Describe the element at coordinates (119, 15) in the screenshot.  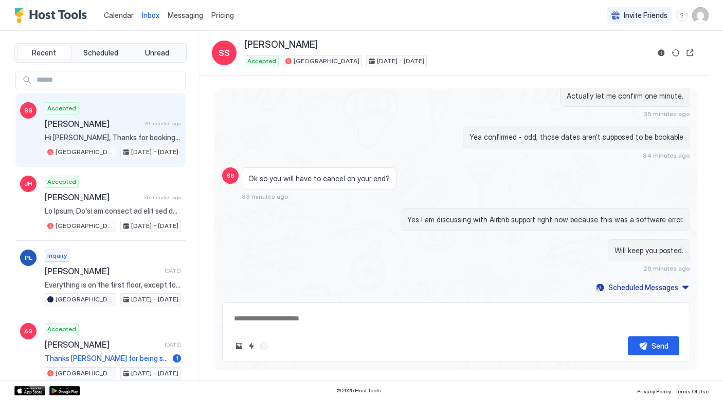
I see `span: Calendar` at that location.